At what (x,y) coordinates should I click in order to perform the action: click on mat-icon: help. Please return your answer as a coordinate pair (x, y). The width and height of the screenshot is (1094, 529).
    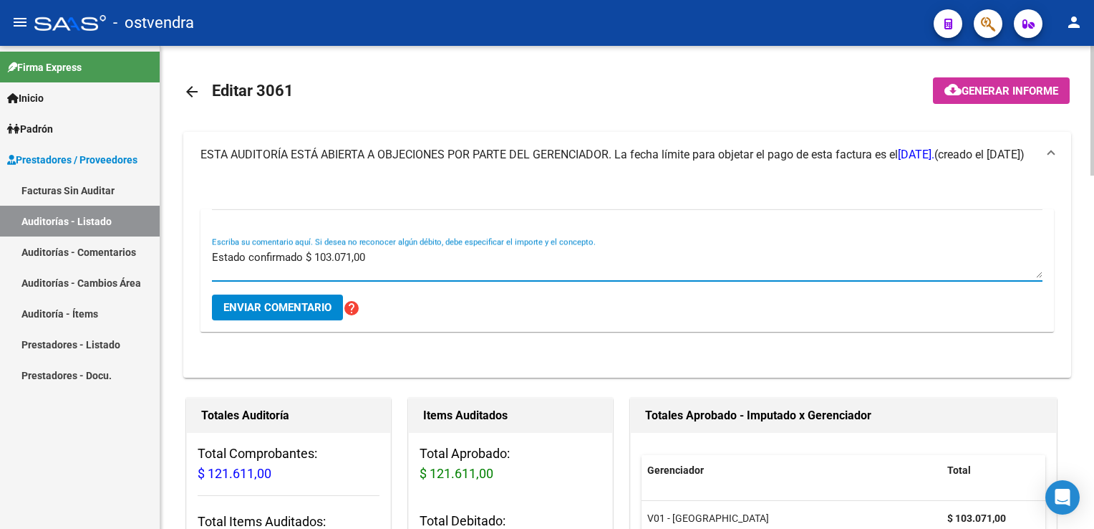
    Looking at the image, I should click on (352, 308).